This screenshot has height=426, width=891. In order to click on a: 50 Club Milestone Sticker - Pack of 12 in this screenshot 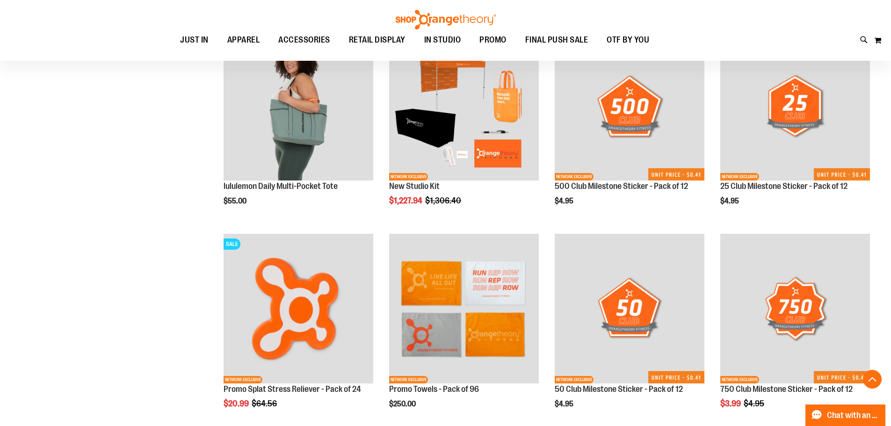, I will do `click(619, 389)`.